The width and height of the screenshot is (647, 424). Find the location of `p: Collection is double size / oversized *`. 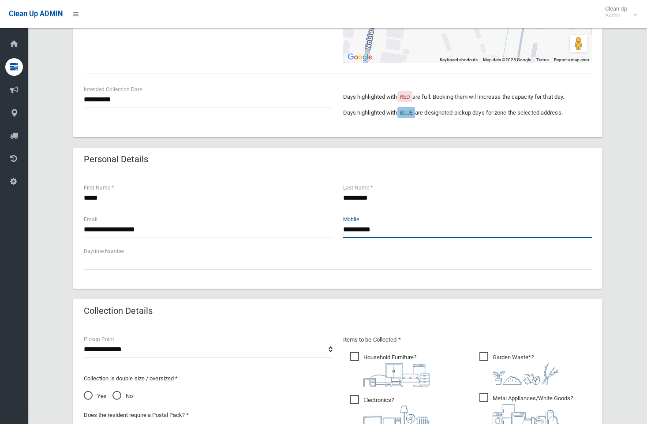

p: Collection is double size / oversized * is located at coordinates (208, 379).